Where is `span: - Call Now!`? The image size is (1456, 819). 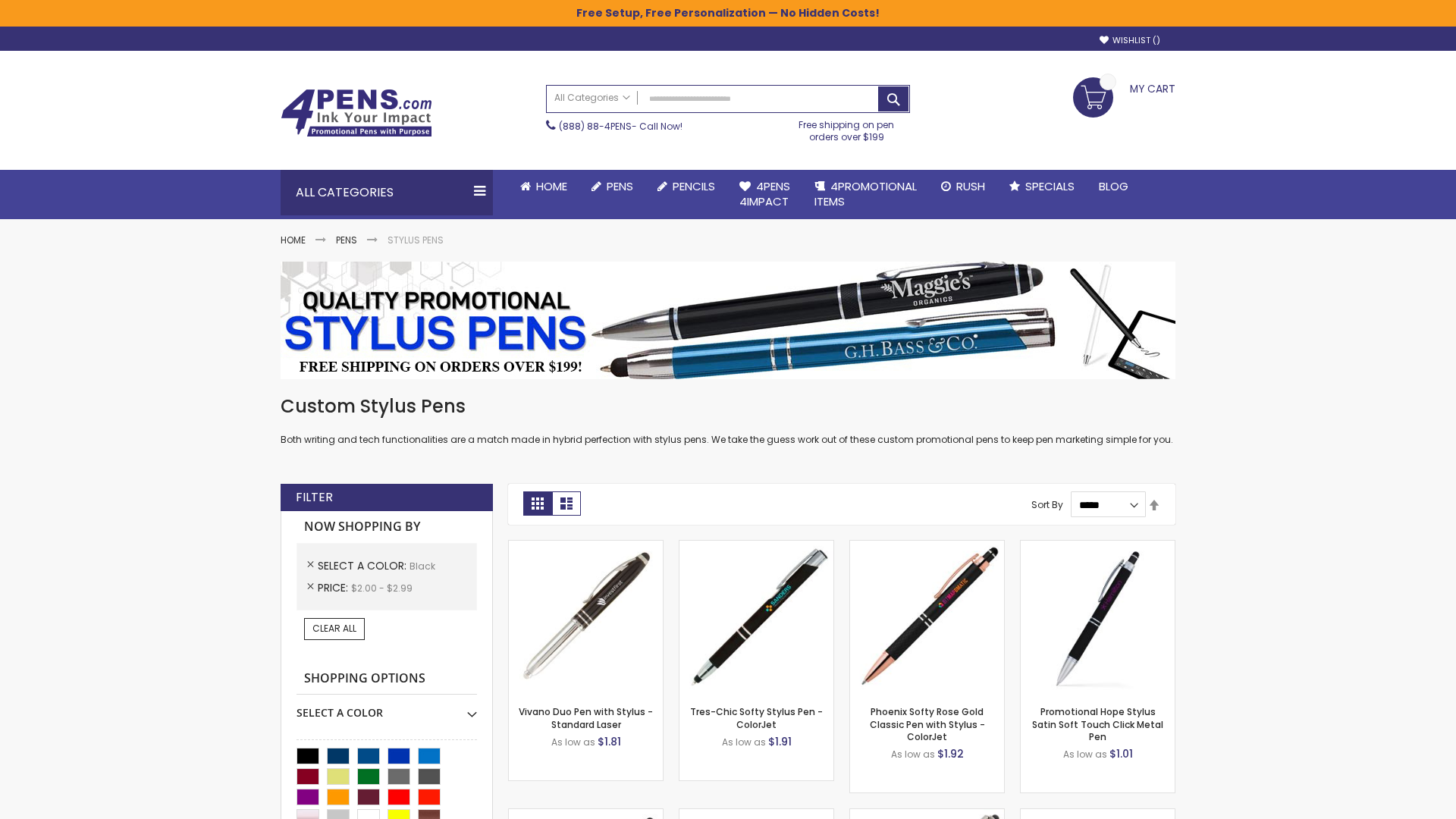 span: - Call Now! is located at coordinates (621, 126).